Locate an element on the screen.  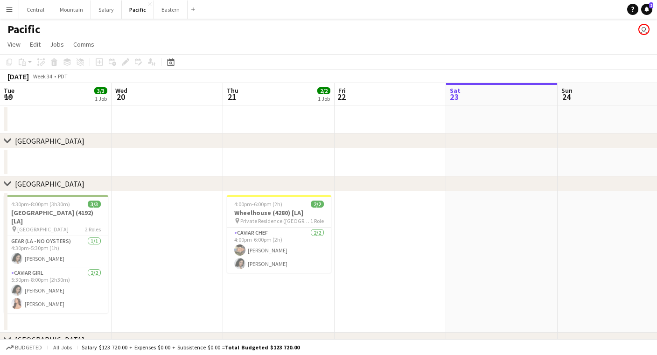
span: 21 is located at coordinates (232, 97).